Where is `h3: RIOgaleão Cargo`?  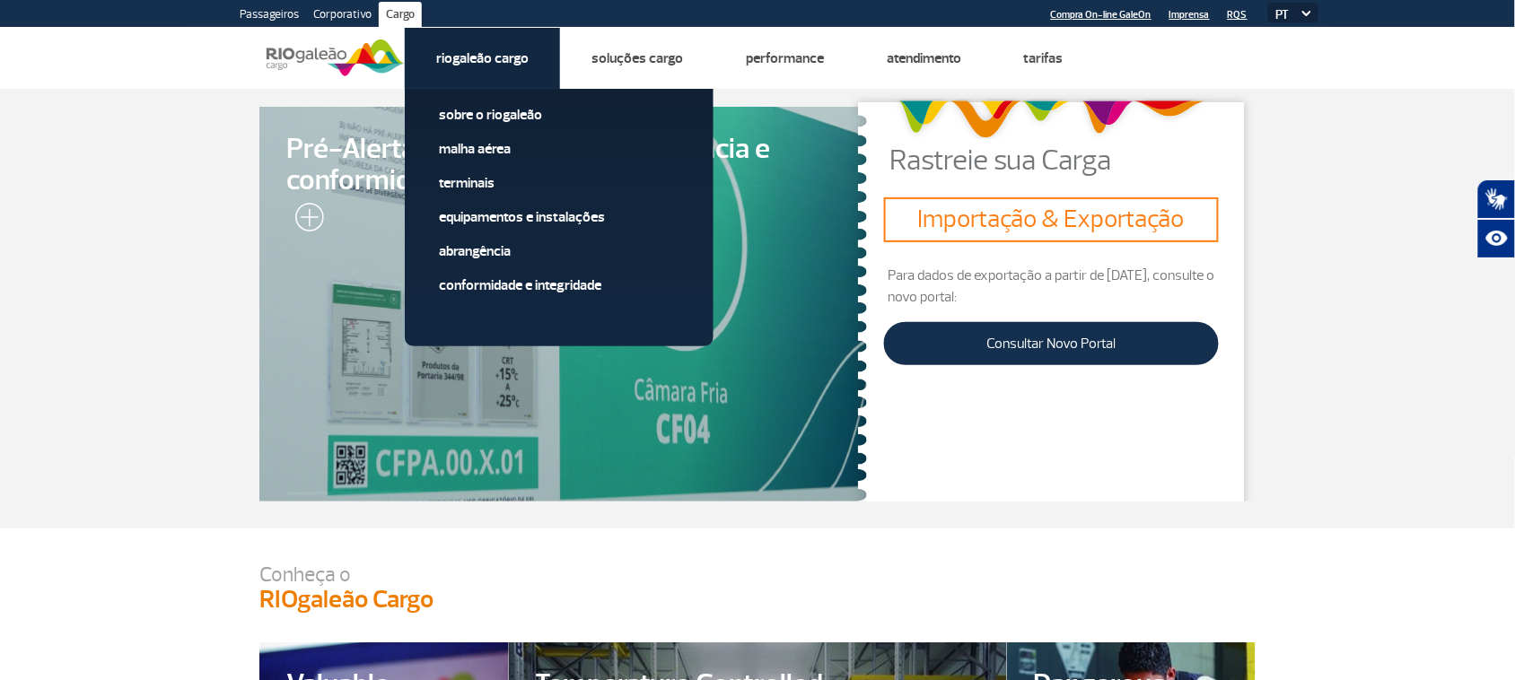
h3: RIOgaleão Cargo is located at coordinates (757, 600).